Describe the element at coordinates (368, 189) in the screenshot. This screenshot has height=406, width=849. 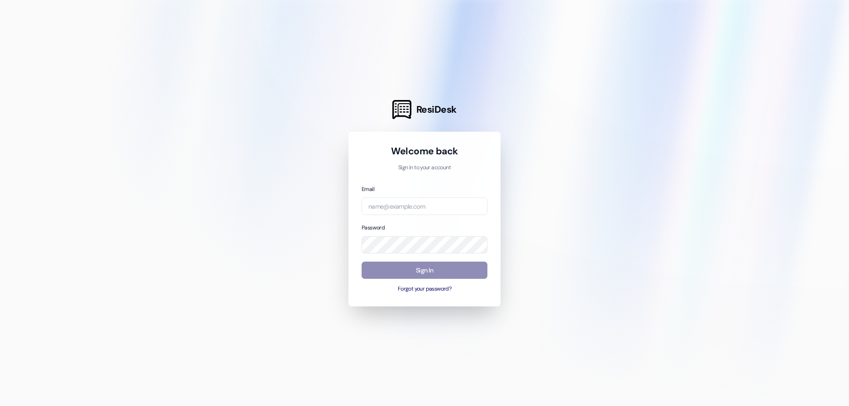
I see `label: Email` at that location.